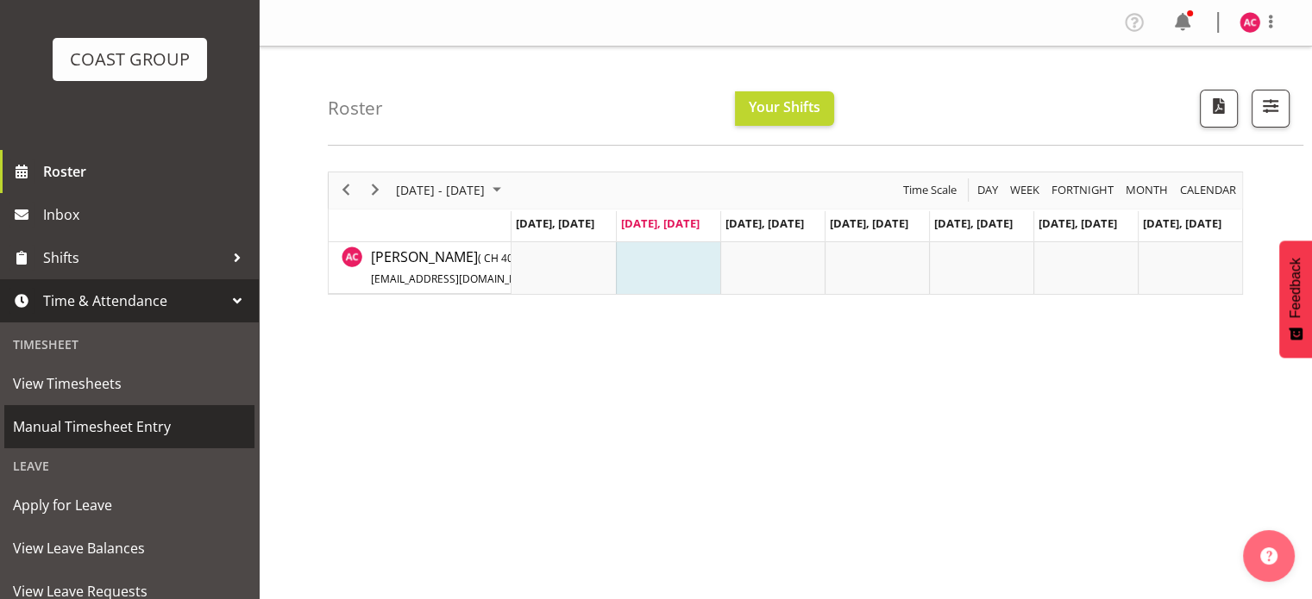 The image size is (1312, 599). I want to click on table: Timeline Week of August 26, 2025, so click(876, 268).